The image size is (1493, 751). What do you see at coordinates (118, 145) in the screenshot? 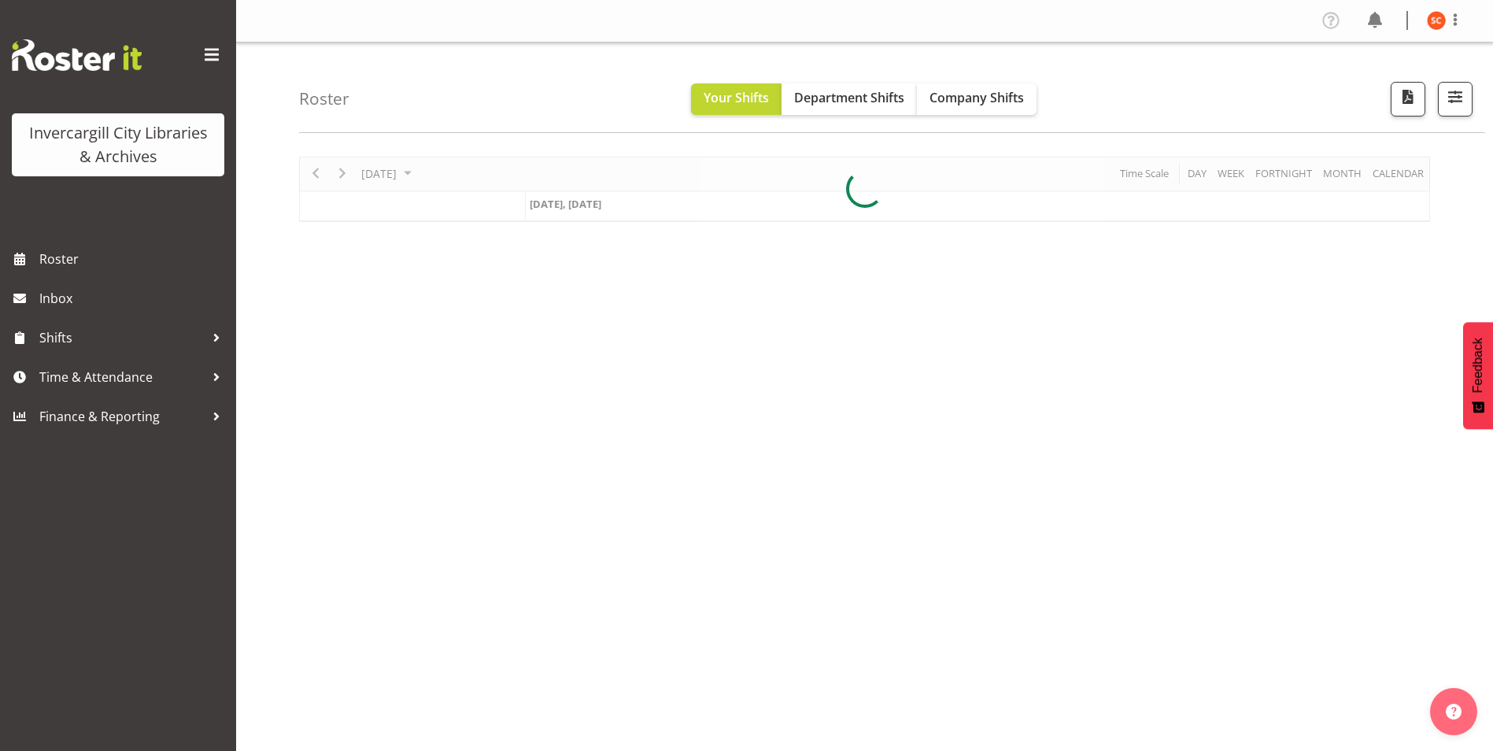
I see `div: Invercargill City Libraries & Archives` at bounding box center [118, 145].